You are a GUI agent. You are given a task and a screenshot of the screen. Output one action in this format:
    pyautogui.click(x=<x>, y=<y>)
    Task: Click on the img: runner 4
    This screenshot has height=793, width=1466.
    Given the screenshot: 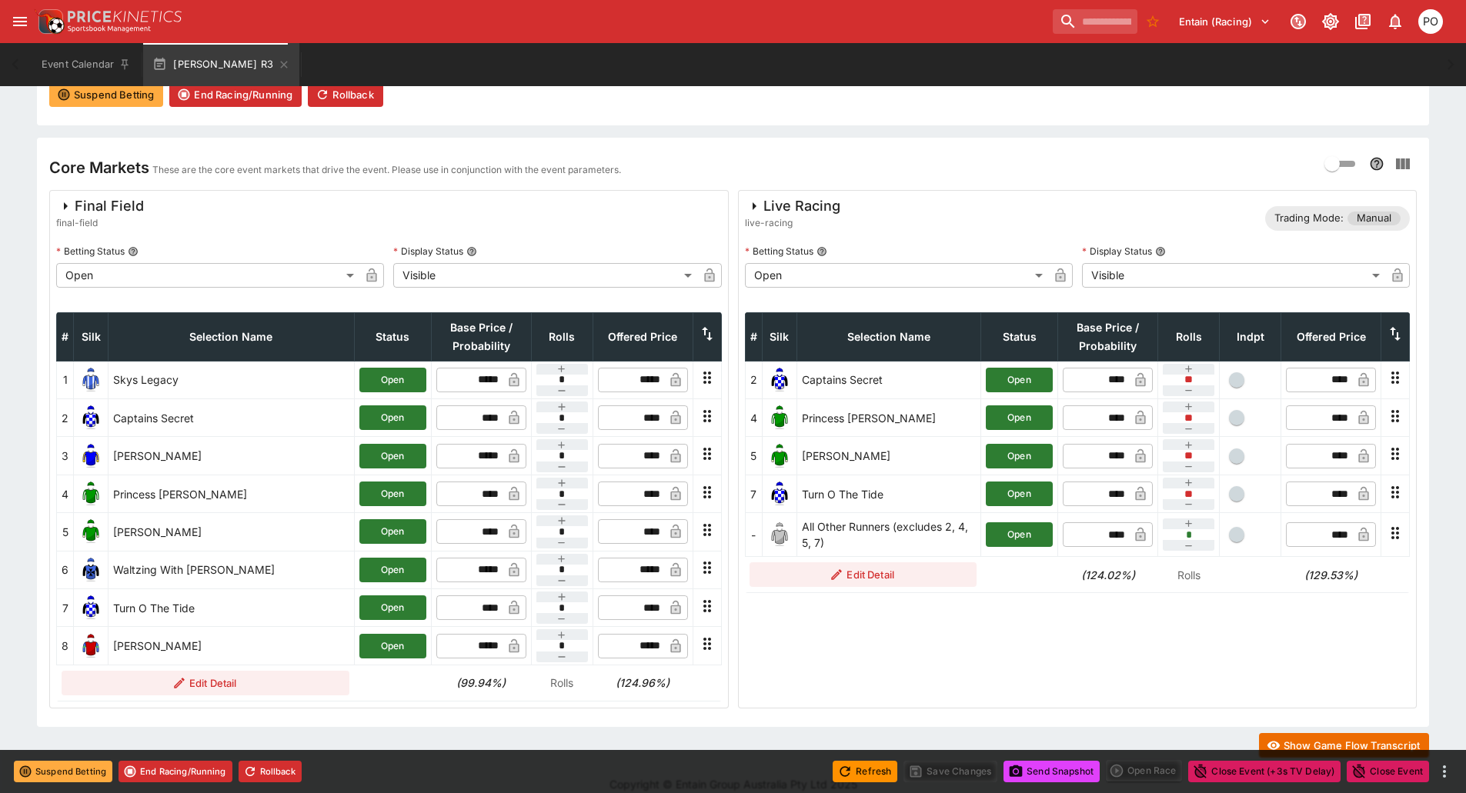 What is the action you would take?
    pyautogui.click(x=780, y=418)
    